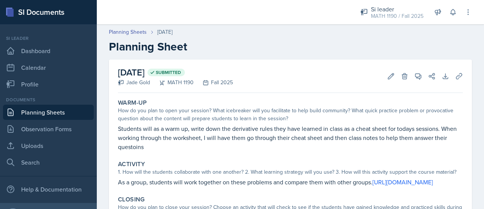 The width and height of the screenshot is (484, 209). What do you see at coordinates (48, 162) in the screenshot?
I see `a: Search` at bounding box center [48, 162].